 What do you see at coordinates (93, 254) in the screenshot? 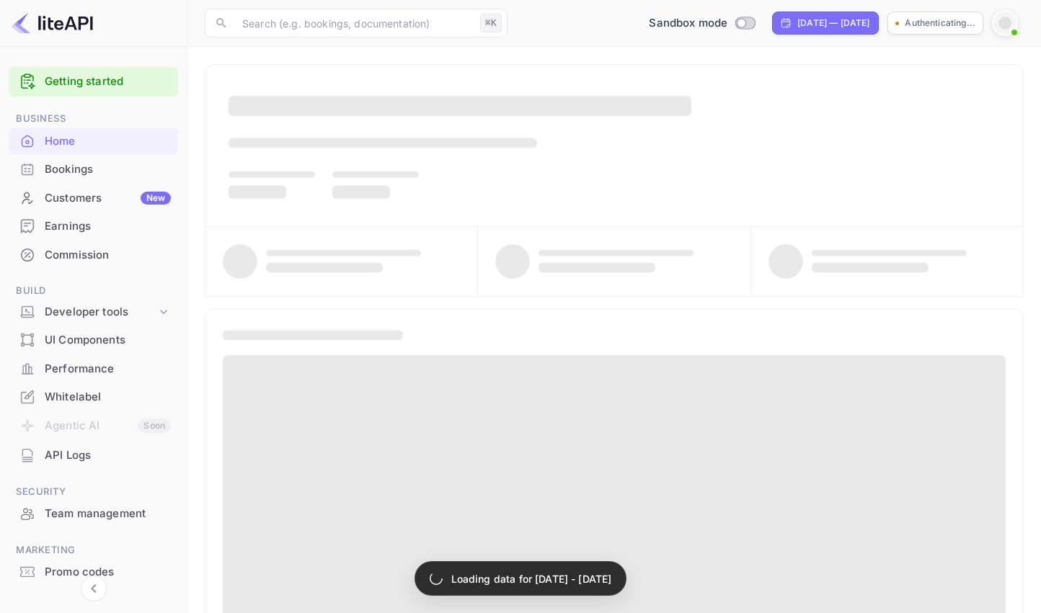
I see `a: Commission` at bounding box center [93, 254].